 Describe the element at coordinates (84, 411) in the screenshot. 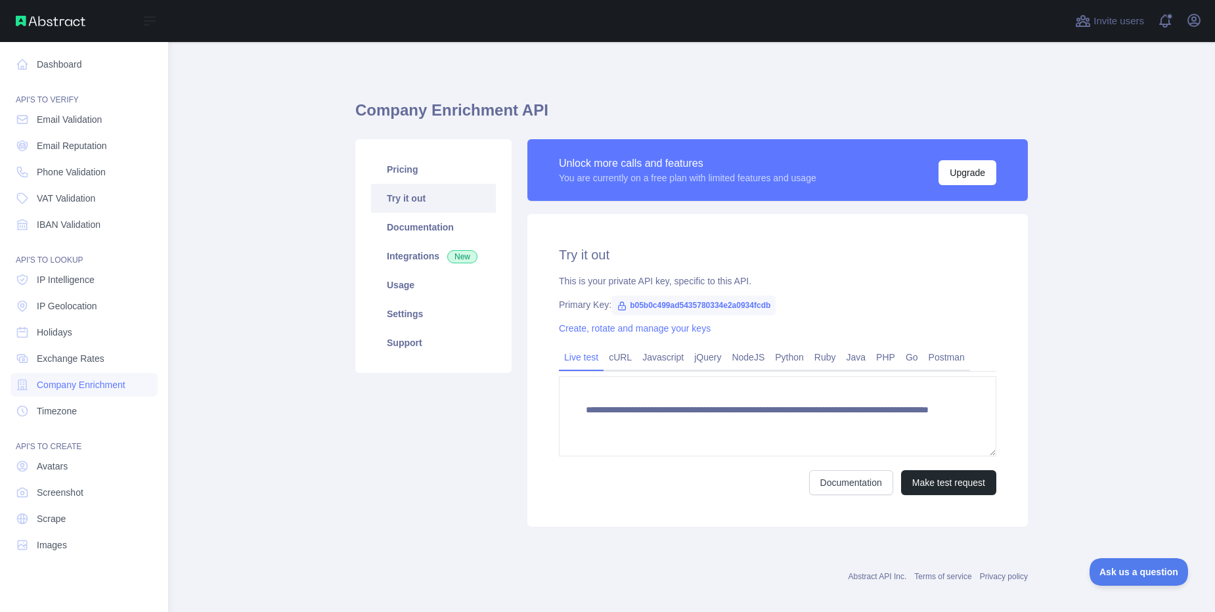

I see `a: Timezone` at that location.